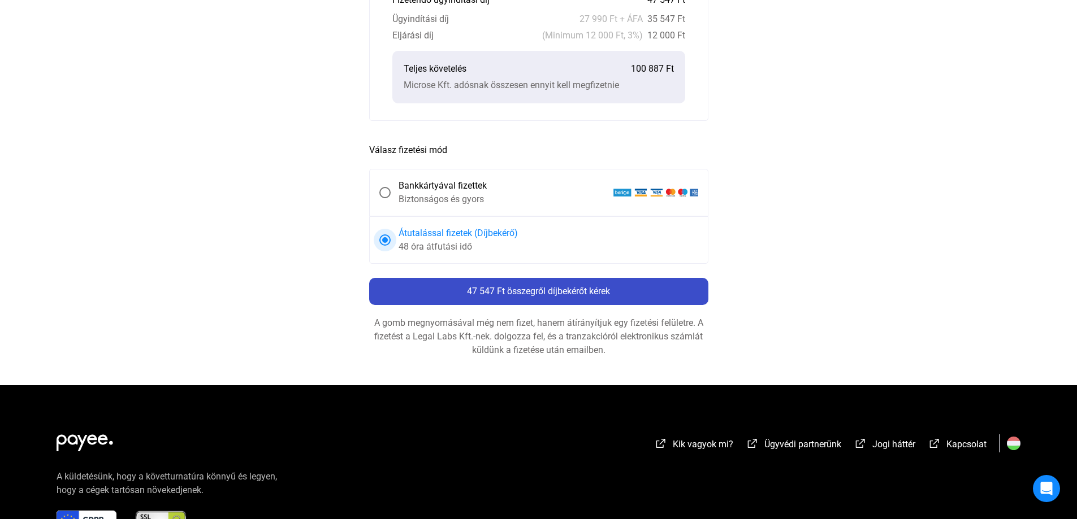 This screenshot has height=519, width=1077. I want to click on font: Microse Kft. adósnak összesen ennyit kell megfizetnie, so click(511, 85).